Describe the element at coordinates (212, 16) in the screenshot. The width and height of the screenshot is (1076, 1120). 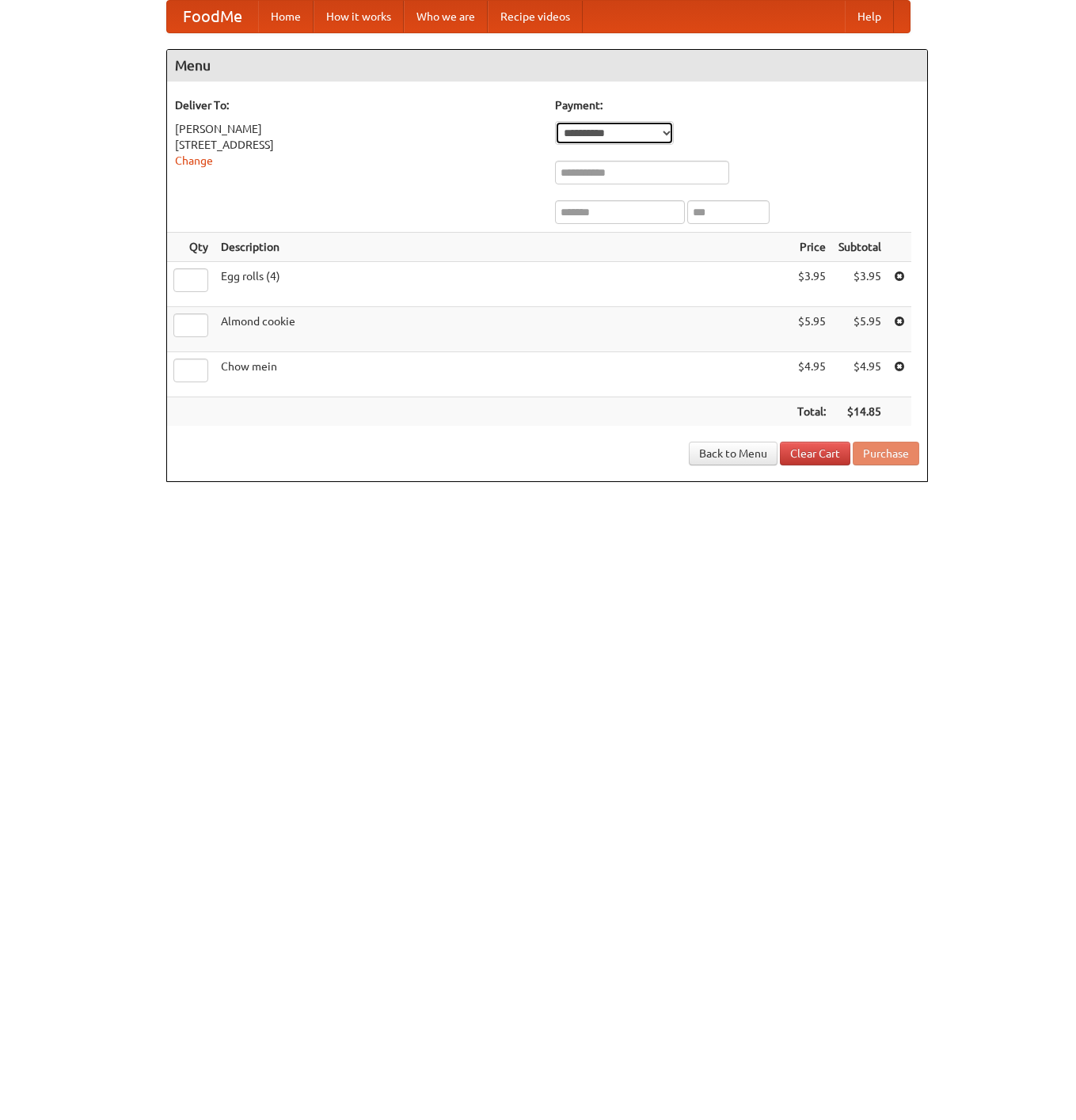
I see `a: FoodMe` at that location.